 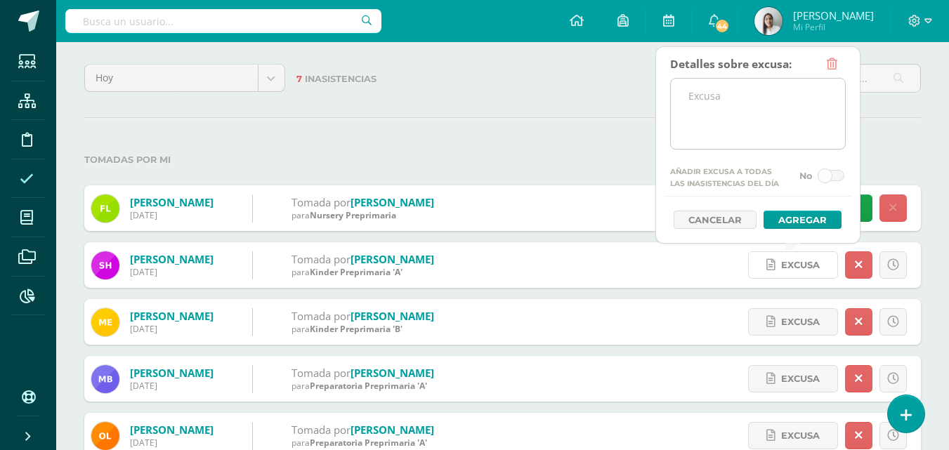 What do you see at coordinates (105, 266) in the screenshot?
I see `img: 1cab229d65258d6867b36b7149844dd5.png` at bounding box center [105, 266].